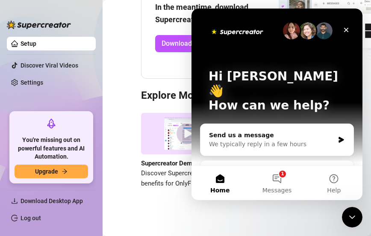 The height and width of the screenshot is (236, 371). Describe the element at coordinates (39, 25) in the screenshot. I see `img: logo-BBDzfeDw.svg` at that location.